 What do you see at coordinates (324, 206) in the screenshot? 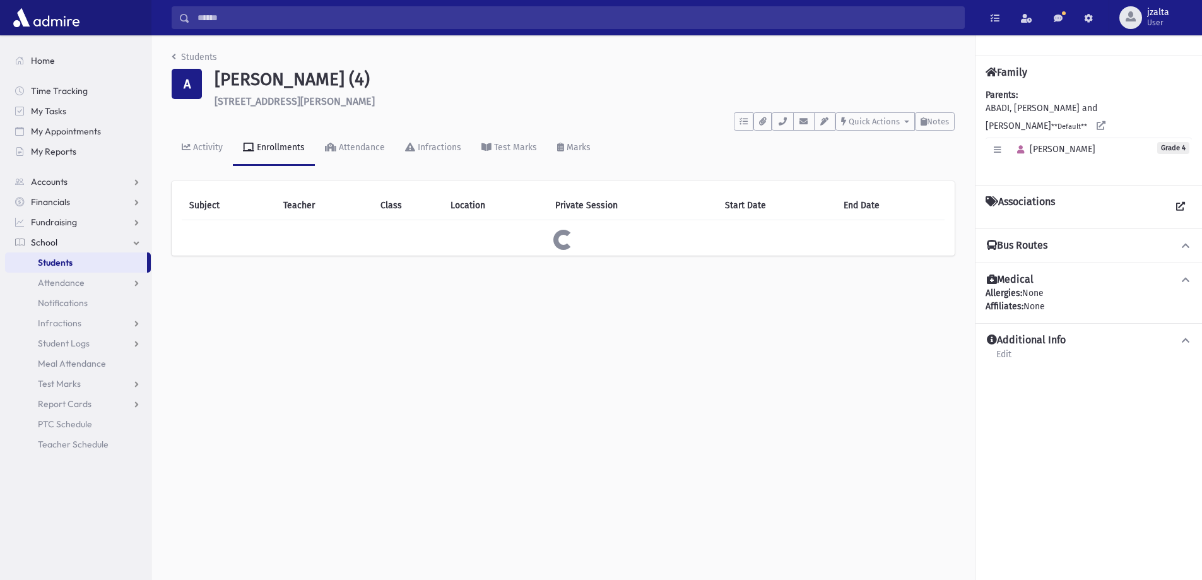
I see `th: Teacher` at bounding box center [324, 206].